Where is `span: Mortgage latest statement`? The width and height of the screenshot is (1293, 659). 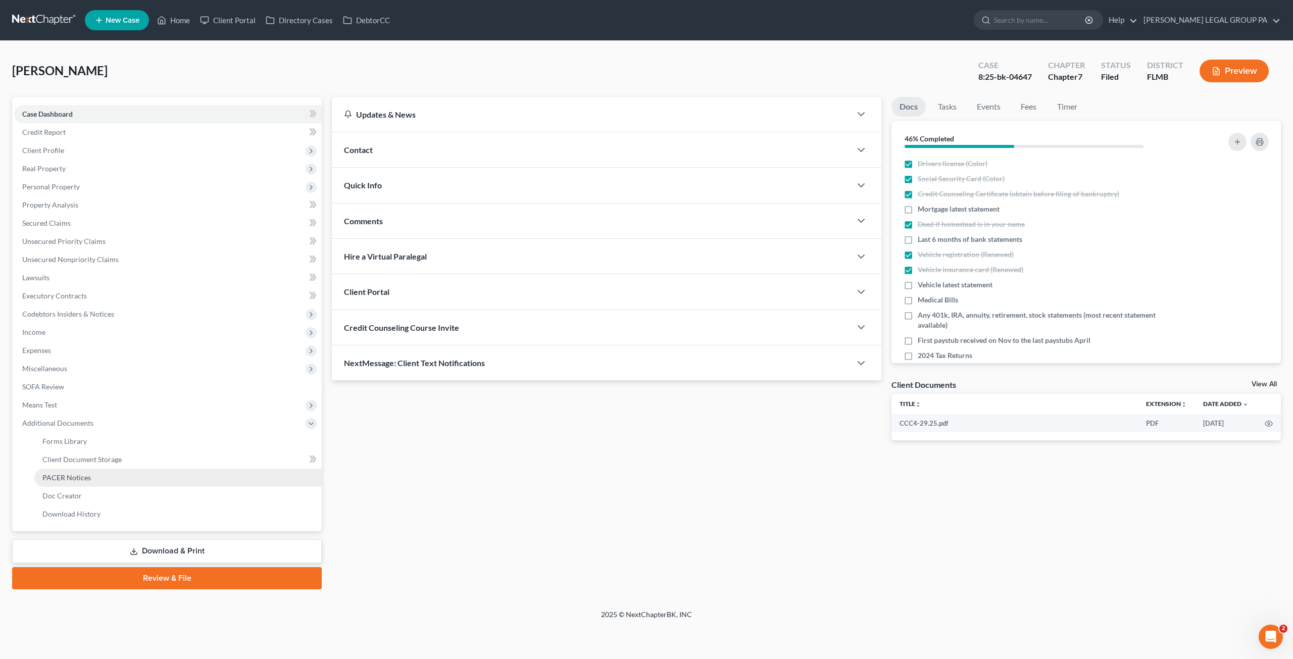
span: Mortgage latest statement is located at coordinates (959, 209).